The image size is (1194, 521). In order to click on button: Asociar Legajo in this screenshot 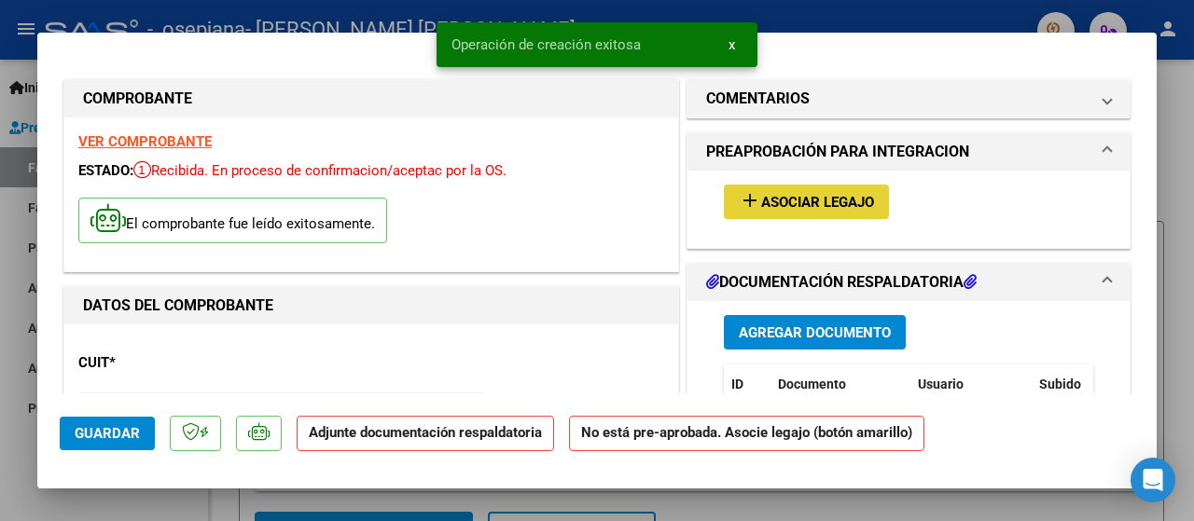, I will do `click(806, 201)`.